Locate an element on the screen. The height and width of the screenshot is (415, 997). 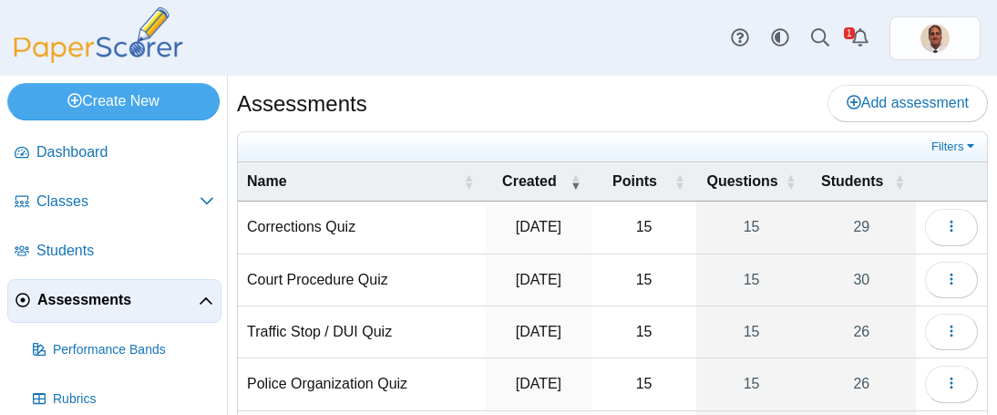
span: Assessments is located at coordinates (118, 300).